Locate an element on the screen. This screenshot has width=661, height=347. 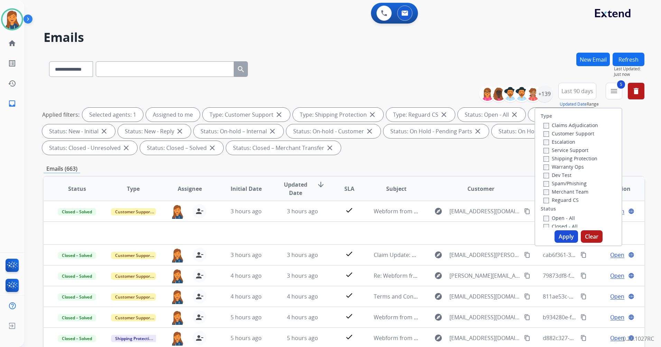
div: Status: On-hold - Customer is located at coordinates (333, 131).